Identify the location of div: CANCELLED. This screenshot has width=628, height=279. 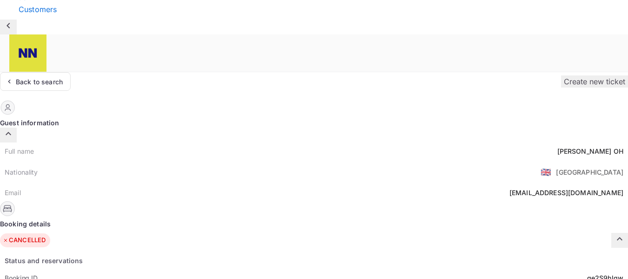
(24, 240).